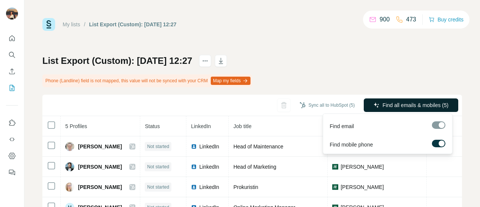 The image size is (480, 207). I want to click on p: 900, so click(384, 19).